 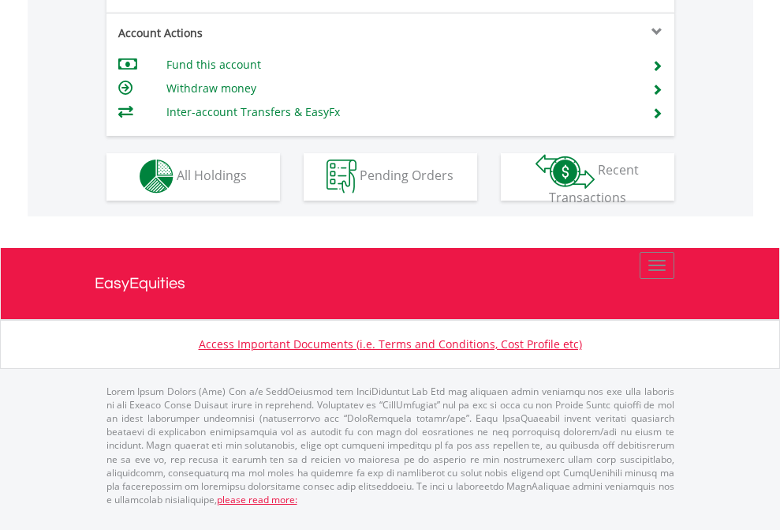 What do you see at coordinates (565, 171) in the screenshot?
I see `img: transactions-zar-wht.png` at bounding box center [565, 171].